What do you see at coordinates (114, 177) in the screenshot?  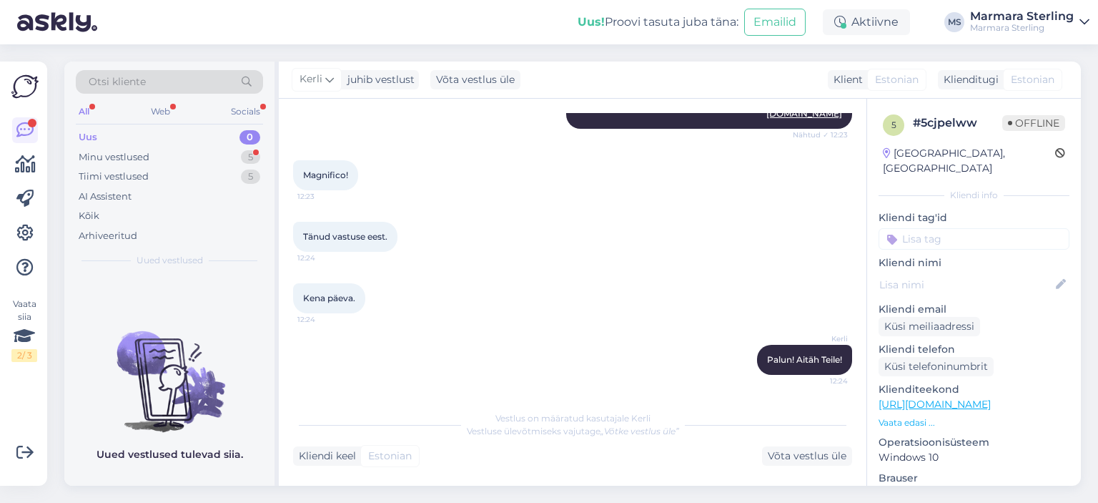 I see `div: Tiimi vestlused` at bounding box center [114, 177].